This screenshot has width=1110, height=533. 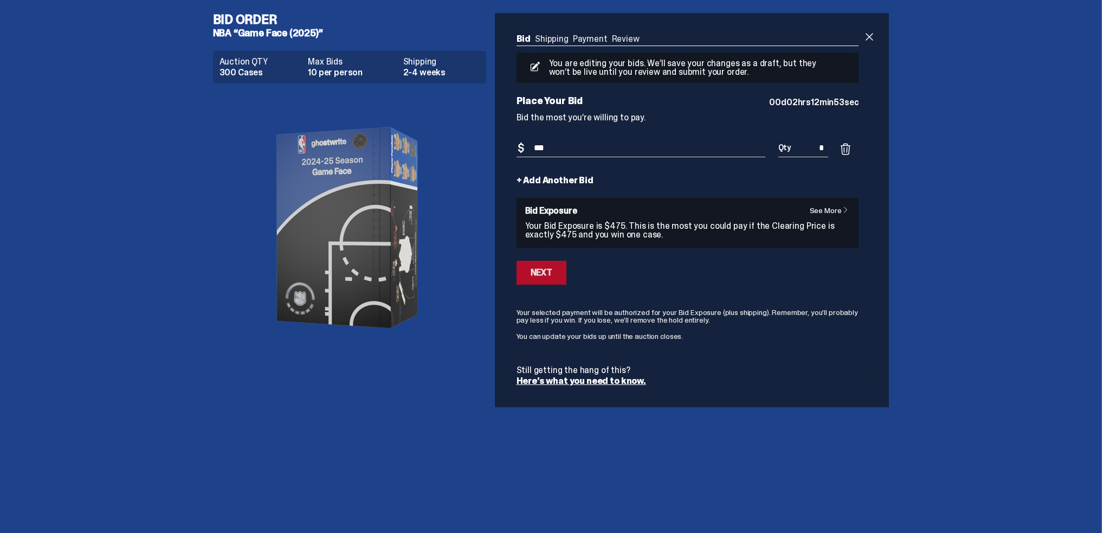 What do you see at coordinates (261, 73) in the screenshot?
I see `dd: 300 Cases` at bounding box center [261, 73].